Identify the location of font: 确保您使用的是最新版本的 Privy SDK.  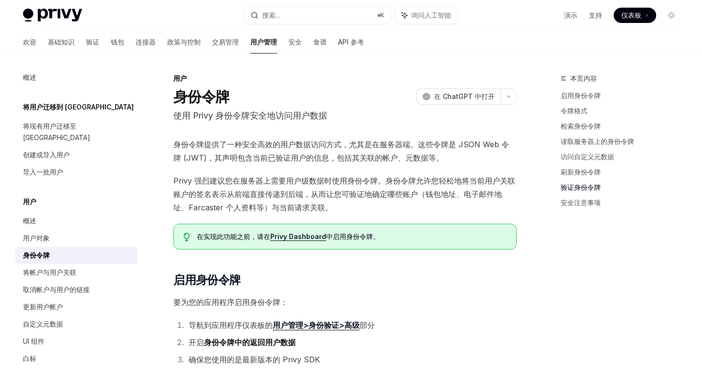
(254, 359).